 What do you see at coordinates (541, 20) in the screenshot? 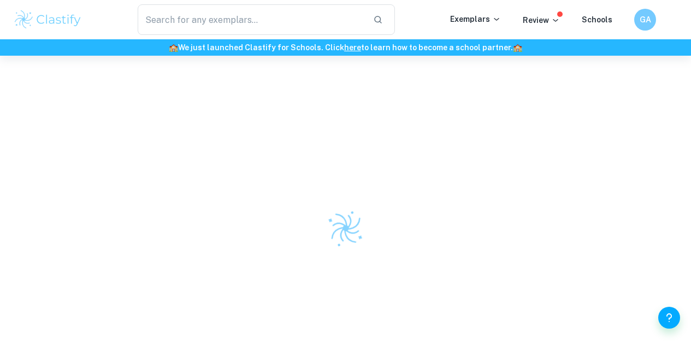
I see `p: Review` at bounding box center [541, 20].